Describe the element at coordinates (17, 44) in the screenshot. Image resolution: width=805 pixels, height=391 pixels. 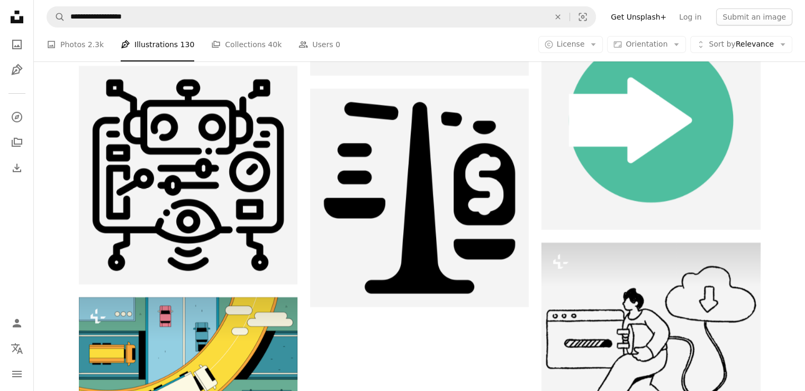
I see `a: Photos` at that location.